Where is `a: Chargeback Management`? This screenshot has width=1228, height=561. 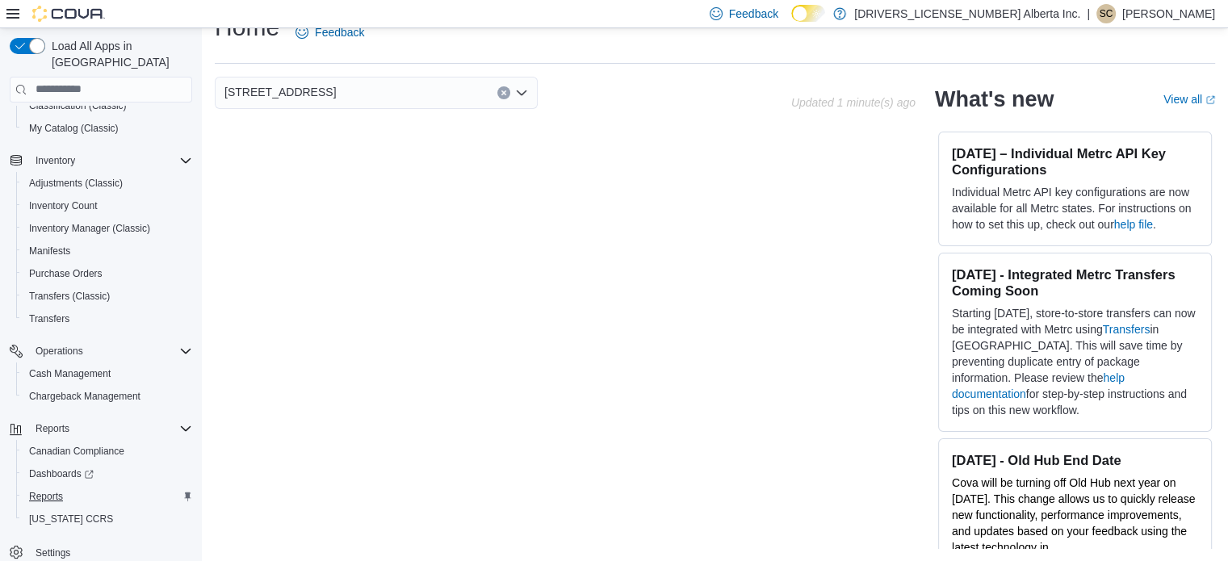 a: Chargeback Management is located at coordinates (85, 397).